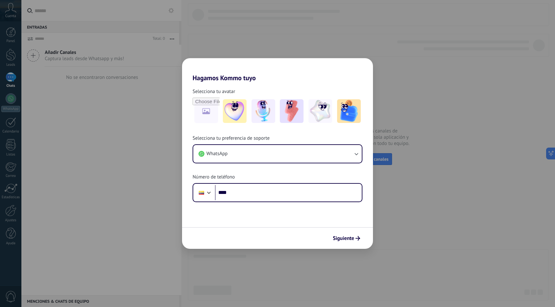 The image size is (555, 307). I want to click on button: WhatsApp, so click(277, 154).